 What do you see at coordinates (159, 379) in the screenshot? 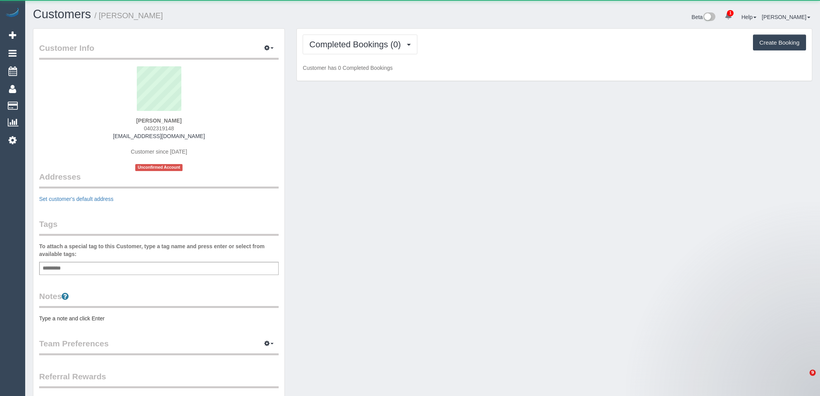
I see `legend: Referral Rewards` at bounding box center [159, 379].